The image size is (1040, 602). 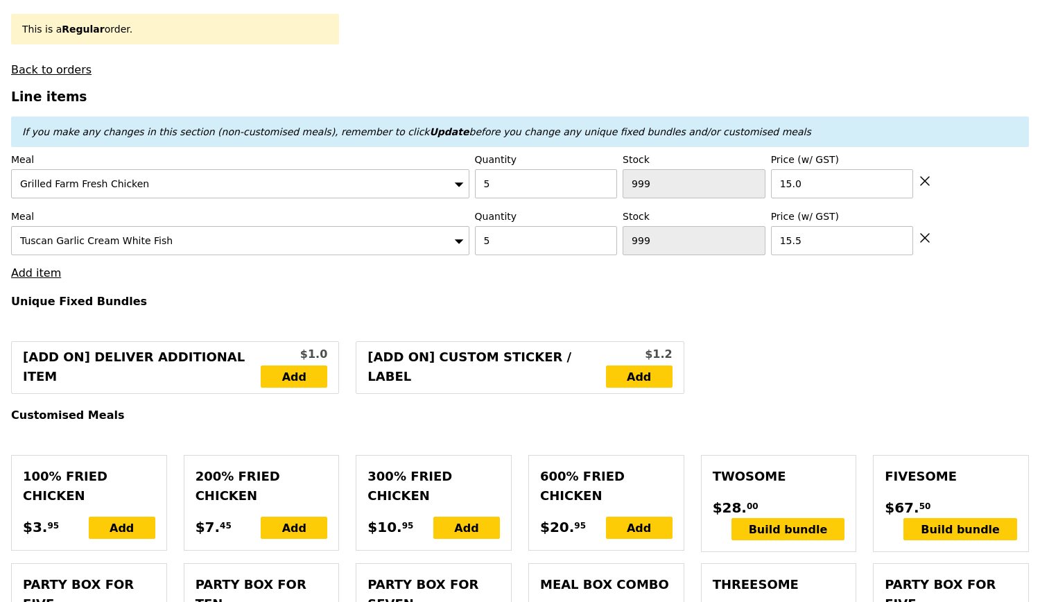 What do you see at coordinates (520, 96) in the screenshot?
I see `h3: Line items` at bounding box center [520, 96].